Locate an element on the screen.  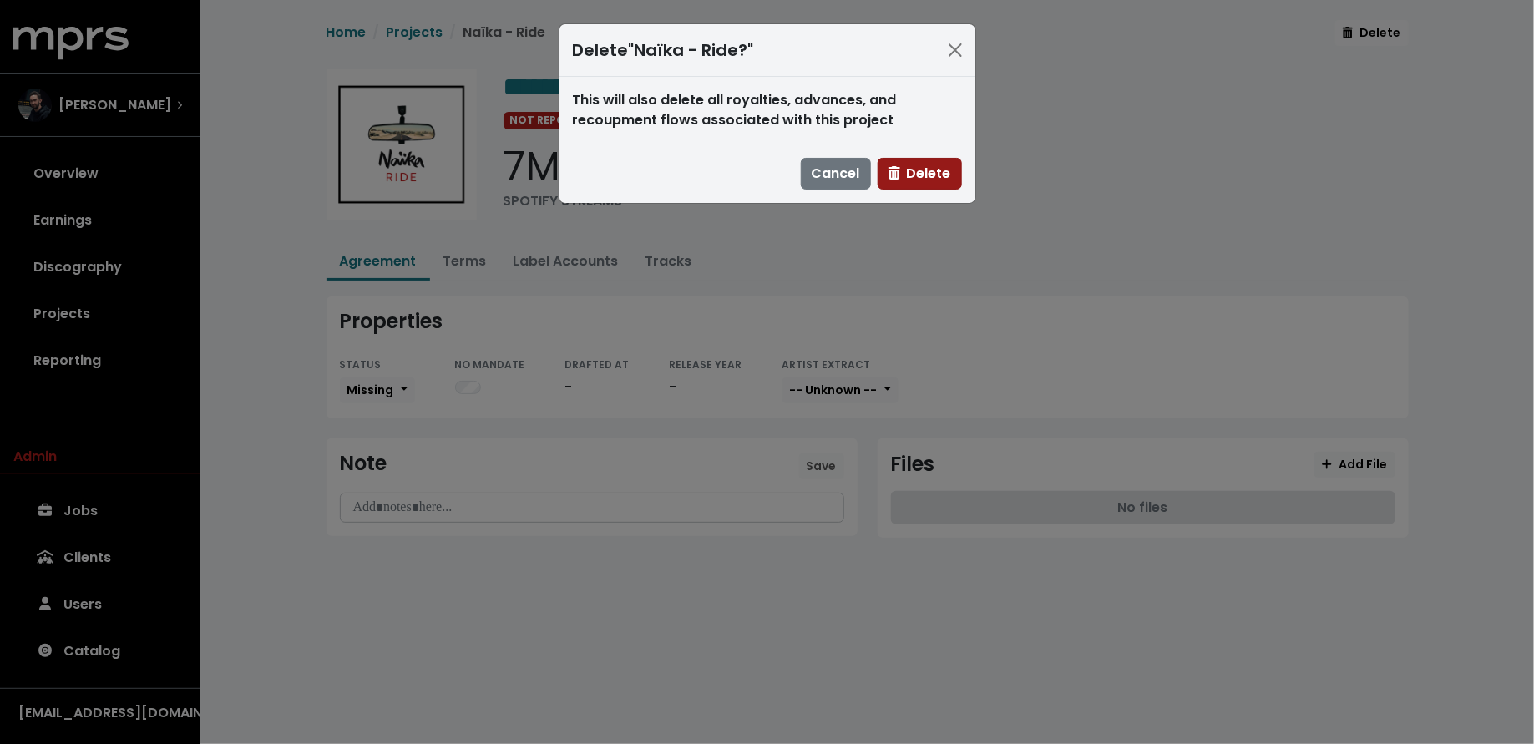
button: Close is located at coordinates (955, 50).